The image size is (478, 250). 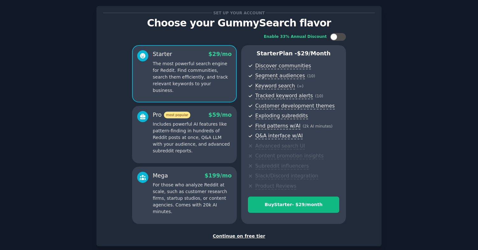 What do you see at coordinates (293, 53) in the screenshot?
I see `p: Starter Plan -` at bounding box center [293, 53].